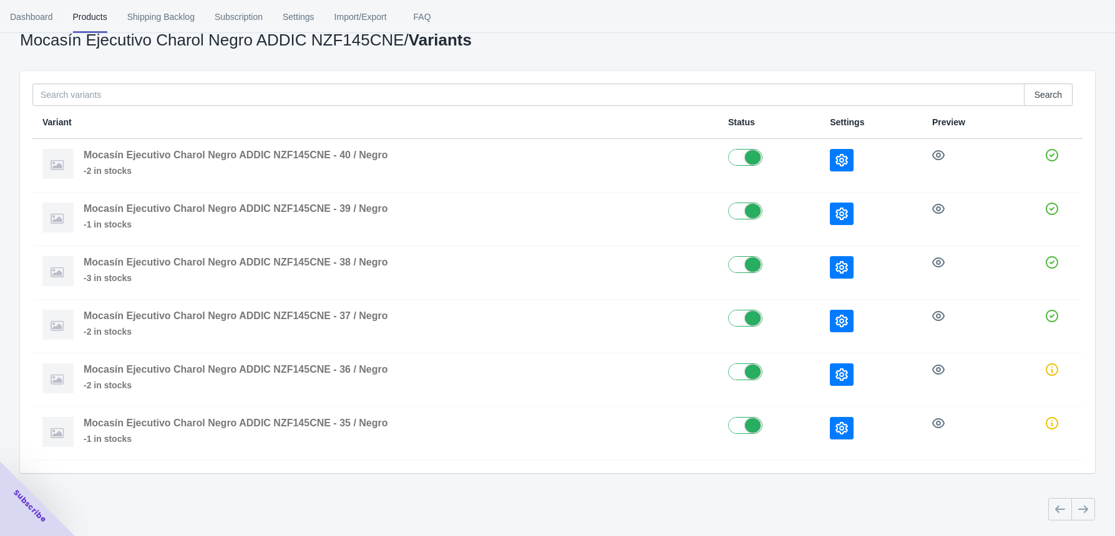 This screenshot has height=536, width=1115. I want to click on span: FAQ, so click(422, 17).